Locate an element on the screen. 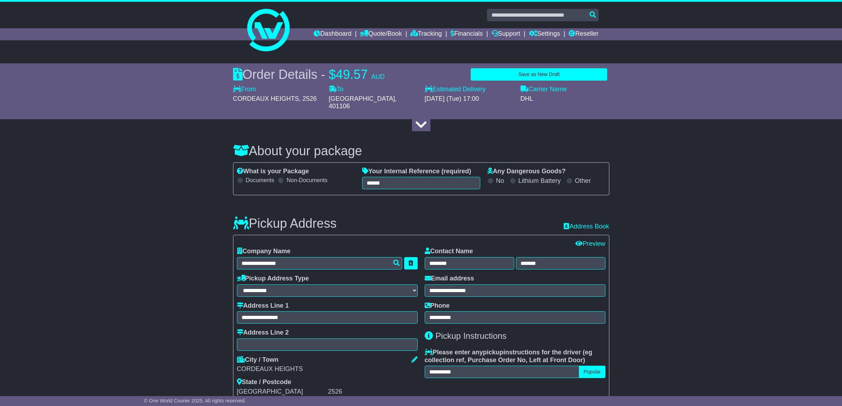 The height and width of the screenshot is (406, 842). label: Contact Name is located at coordinates (449, 251).